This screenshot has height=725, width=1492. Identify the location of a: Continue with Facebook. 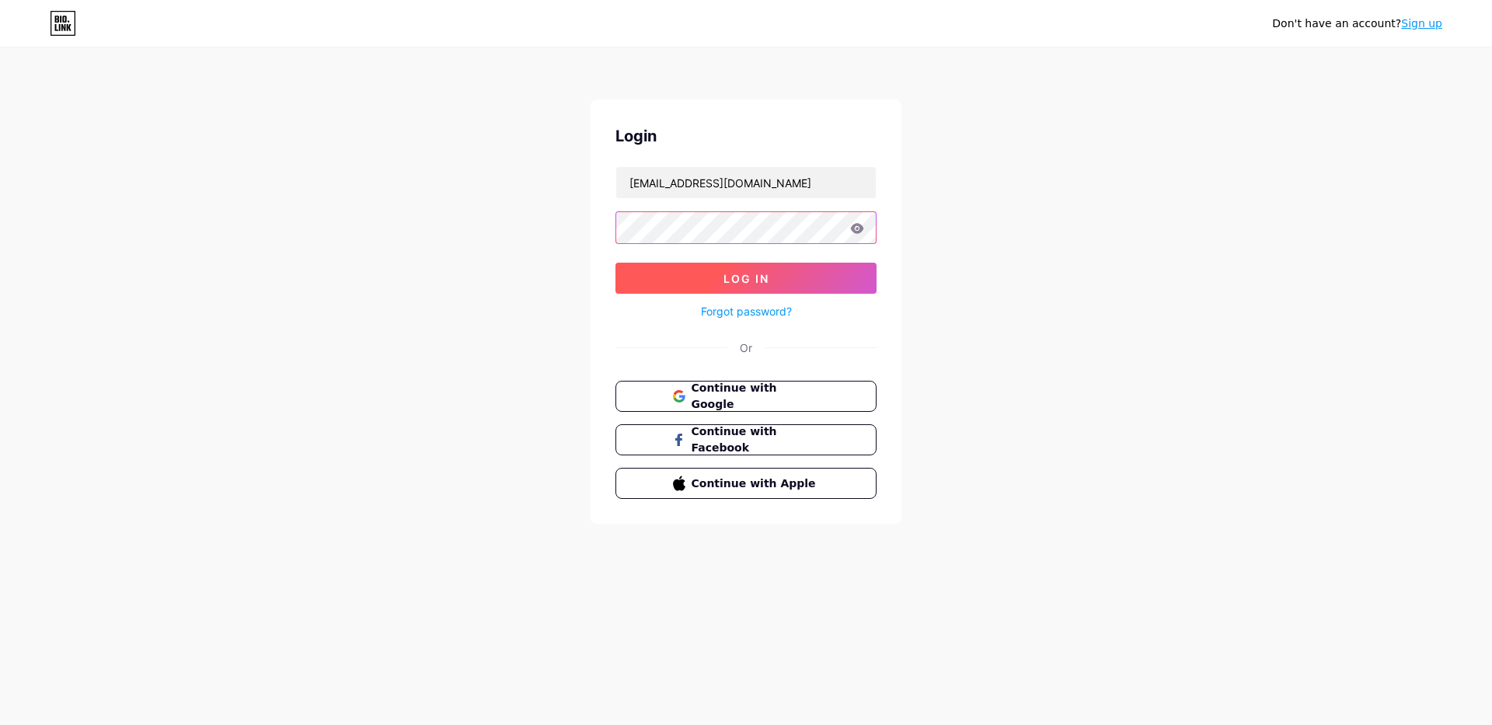
(746, 440).